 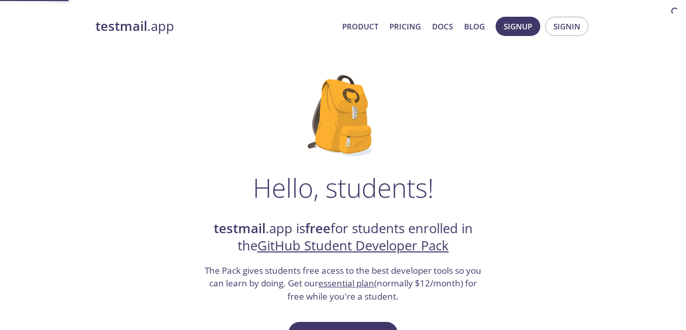 What do you see at coordinates (566, 26) in the screenshot?
I see `button: Signin` at bounding box center [566, 26].